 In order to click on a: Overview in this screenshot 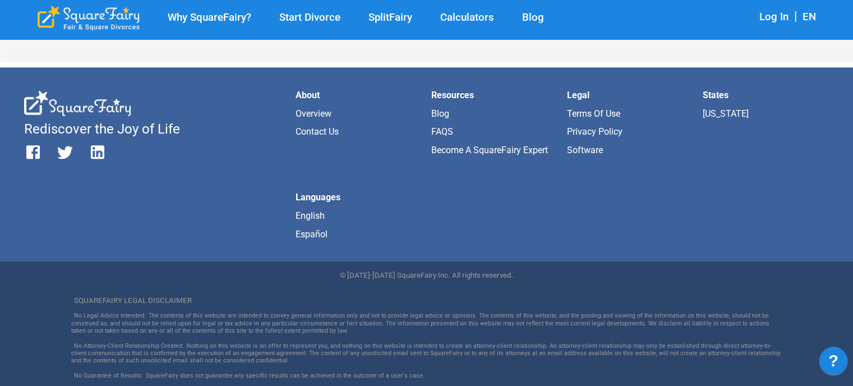, I will do `click(314, 113)`.